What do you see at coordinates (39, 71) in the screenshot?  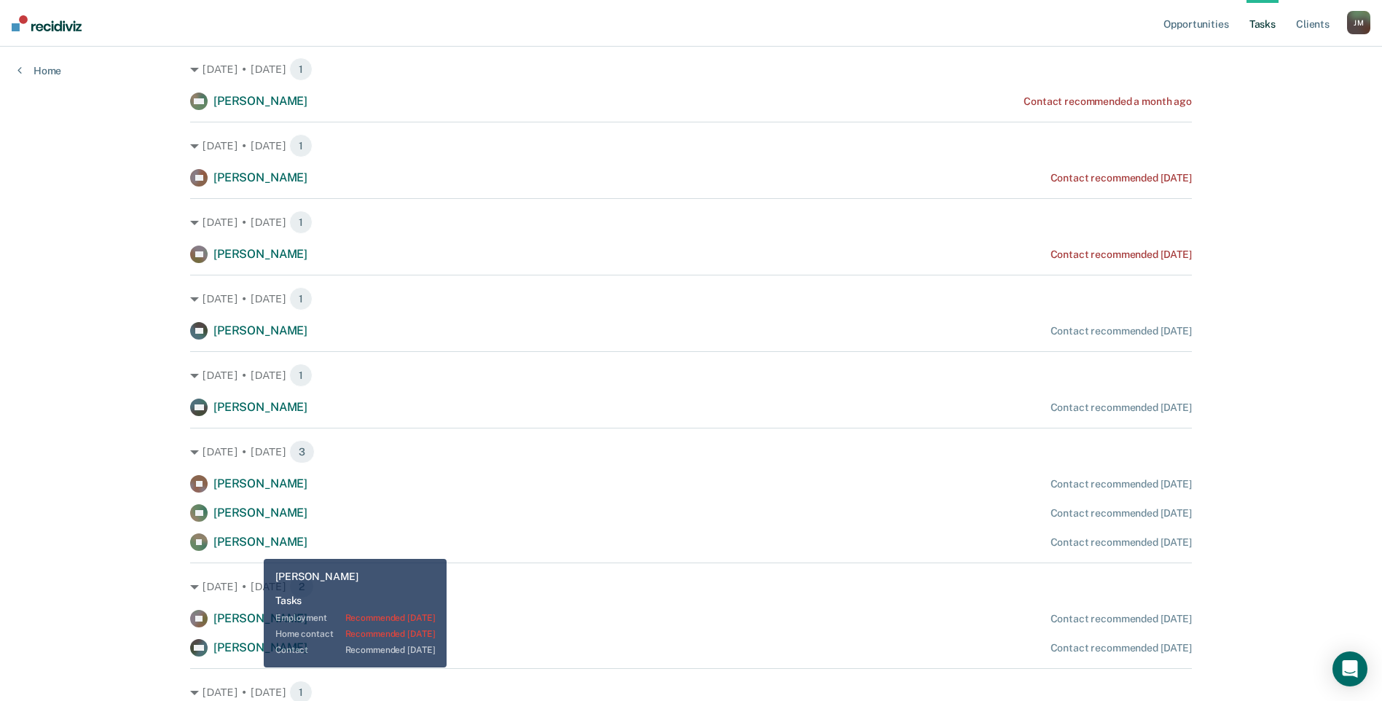 I see `a: Home` at bounding box center [39, 71].